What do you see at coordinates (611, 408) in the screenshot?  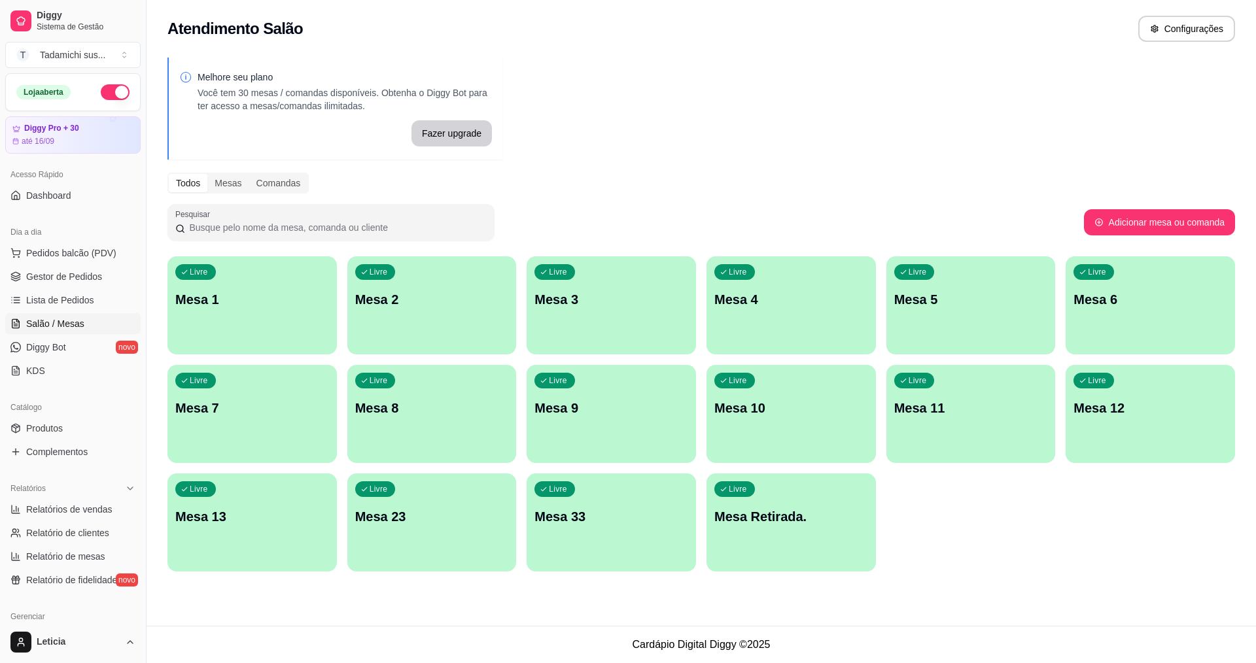 I see `p: Mesa 9` at bounding box center [611, 408].